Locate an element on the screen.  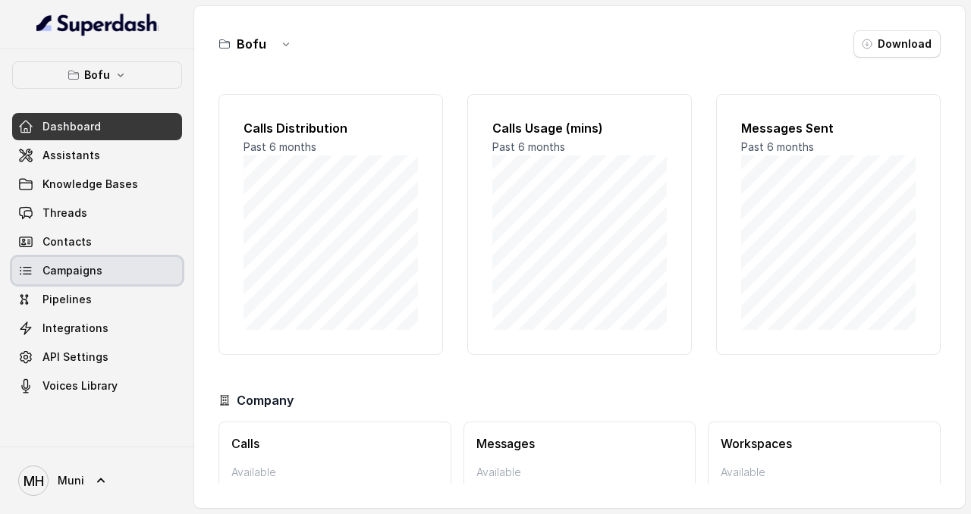
span: Pipelines is located at coordinates (67, 300).